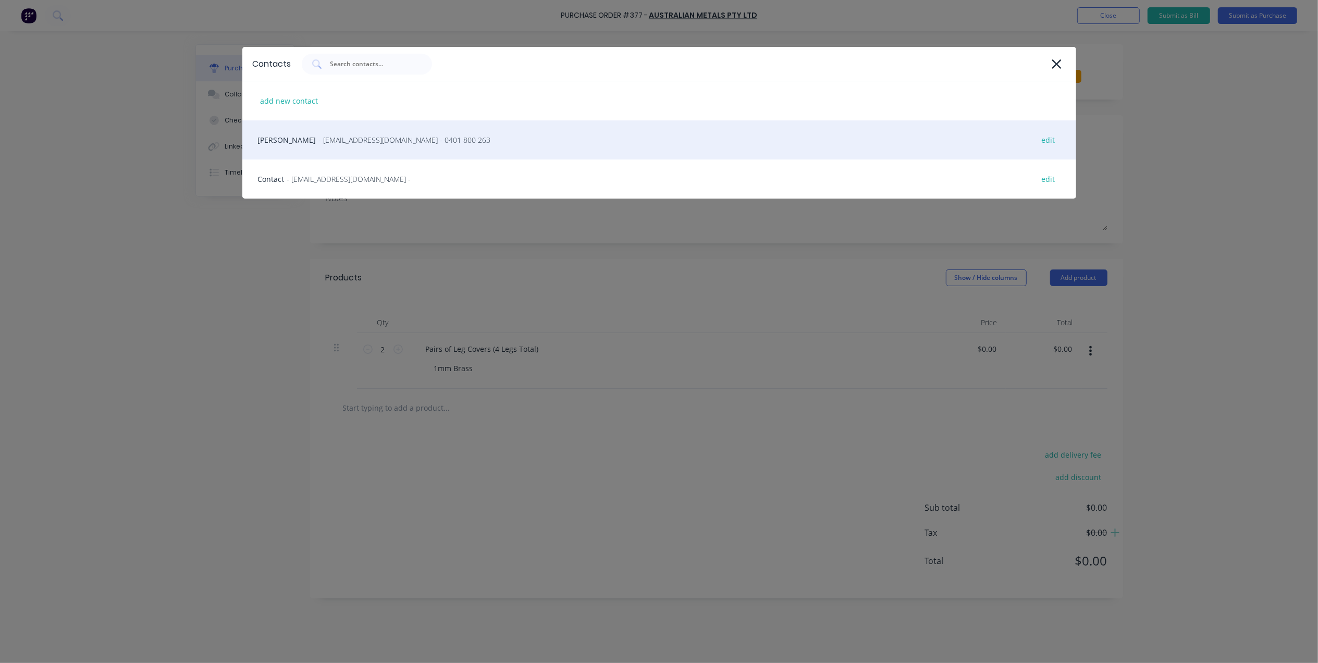 This screenshot has height=663, width=1318. What do you see at coordinates (373, 64) in the screenshot?
I see `input: Search contacts...` at bounding box center [373, 64].